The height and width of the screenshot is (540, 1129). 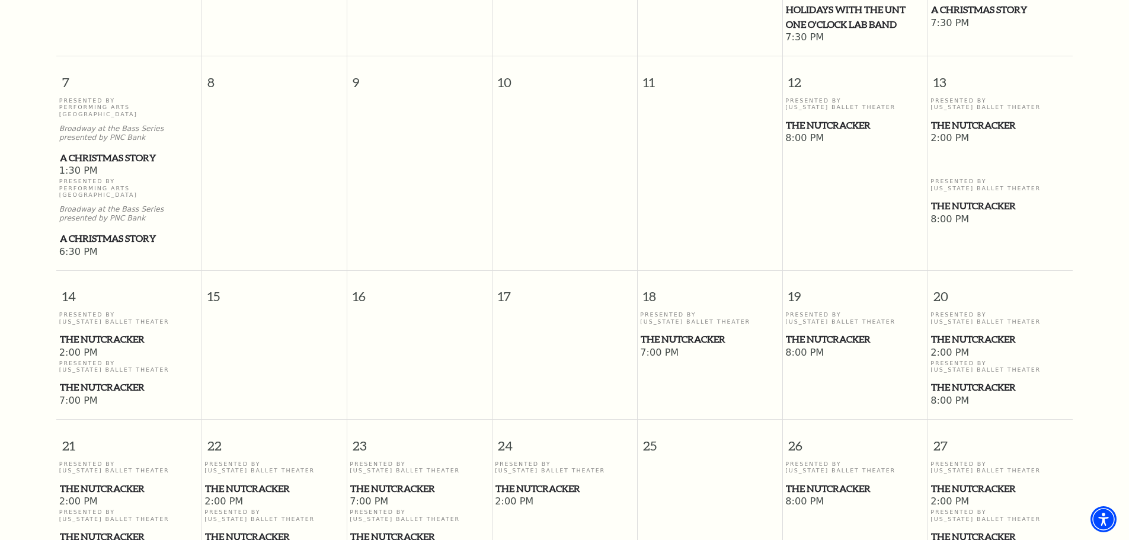 I want to click on span: 6:30 PM, so click(x=129, y=252).